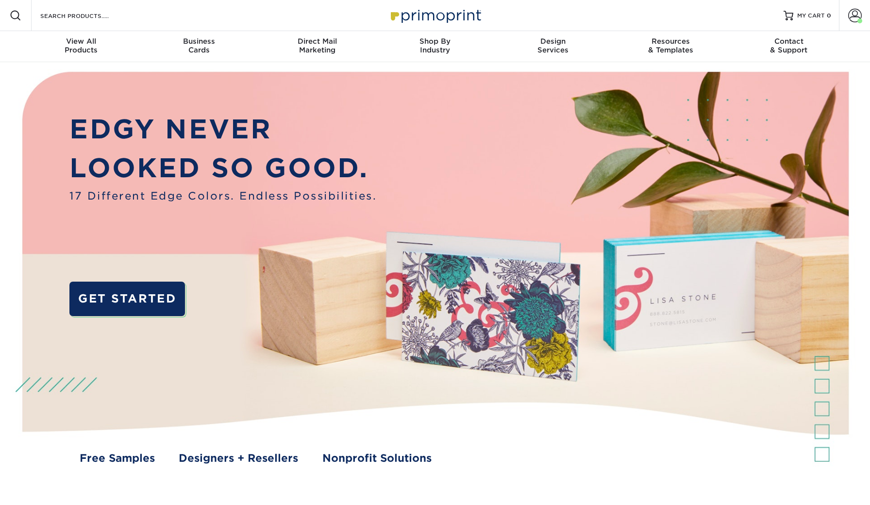 The width and height of the screenshot is (870, 505). Describe the element at coordinates (788, 41) in the screenshot. I see `span: Contact` at that location.